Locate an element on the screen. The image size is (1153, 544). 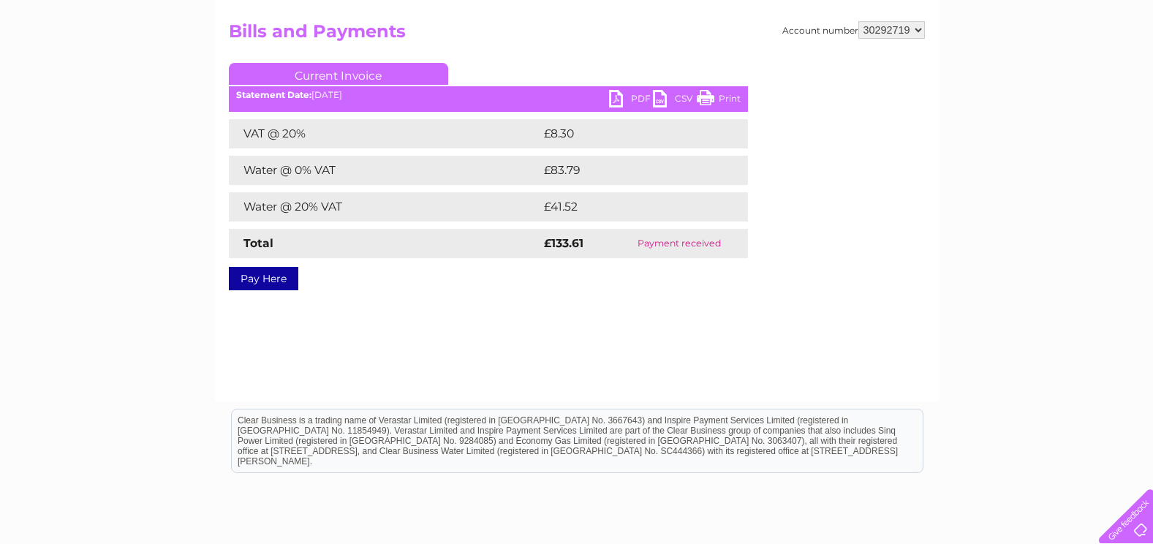
a: Print is located at coordinates (719, 100).